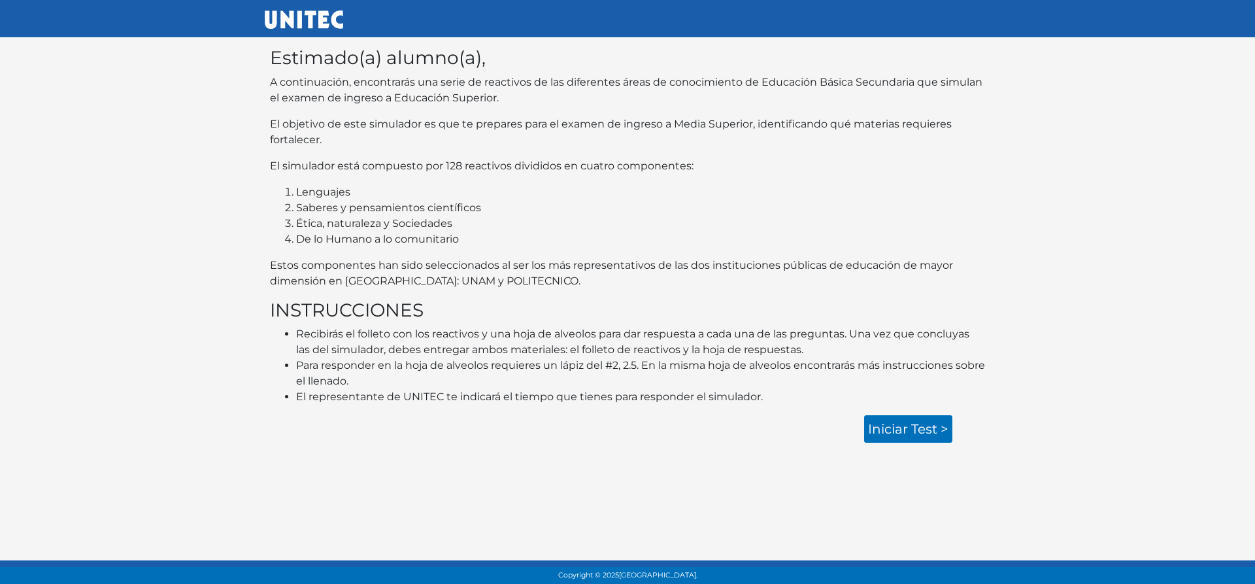 The height and width of the screenshot is (584, 1255). I want to click on li: Recibirás el folleto con los reactivos y una hoja de alveolos para dar respuesta a cada una de la..., so click(641, 342).